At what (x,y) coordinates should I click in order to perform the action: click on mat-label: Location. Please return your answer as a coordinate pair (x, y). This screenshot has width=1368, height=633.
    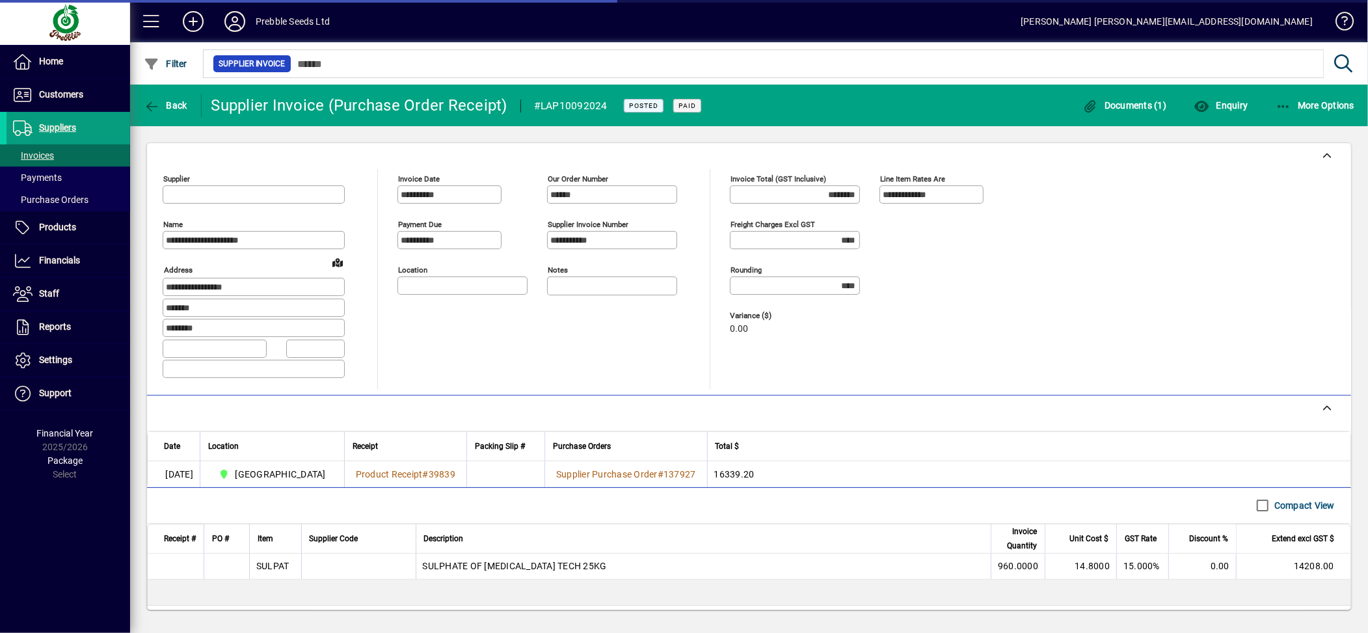
    Looking at the image, I should click on (412, 270).